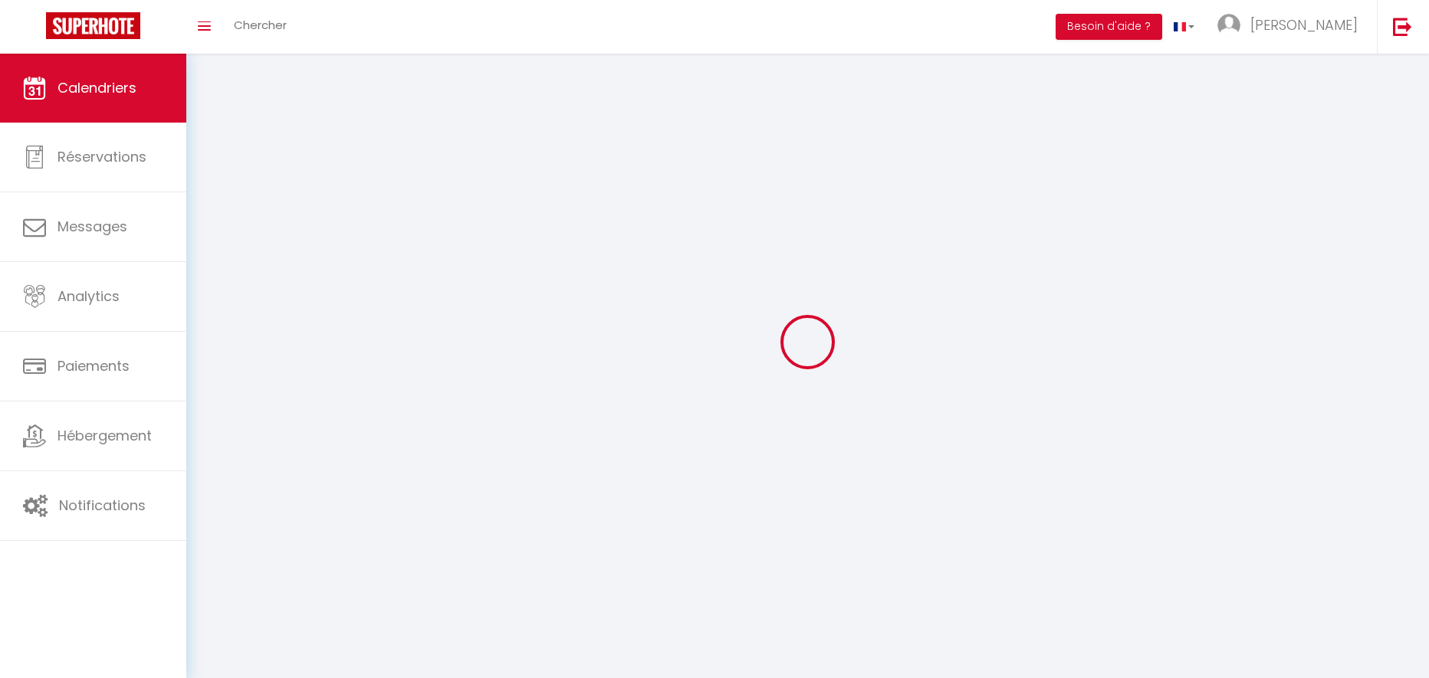 Image resolution: width=1429 pixels, height=678 pixels. Describe the element at coordinates (1402, 26) in the screenshot. I see `img: logout` at that location.